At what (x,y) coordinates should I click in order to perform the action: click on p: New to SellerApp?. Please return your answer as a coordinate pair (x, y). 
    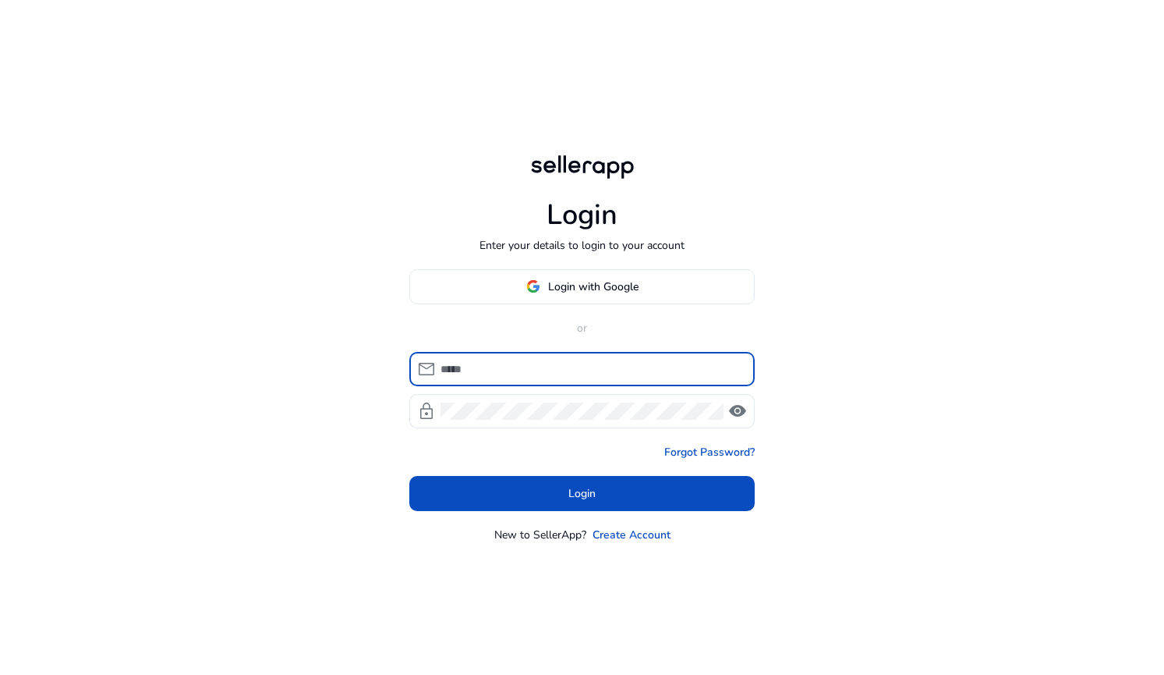
    Looking at the image, I should click on (541, 534).